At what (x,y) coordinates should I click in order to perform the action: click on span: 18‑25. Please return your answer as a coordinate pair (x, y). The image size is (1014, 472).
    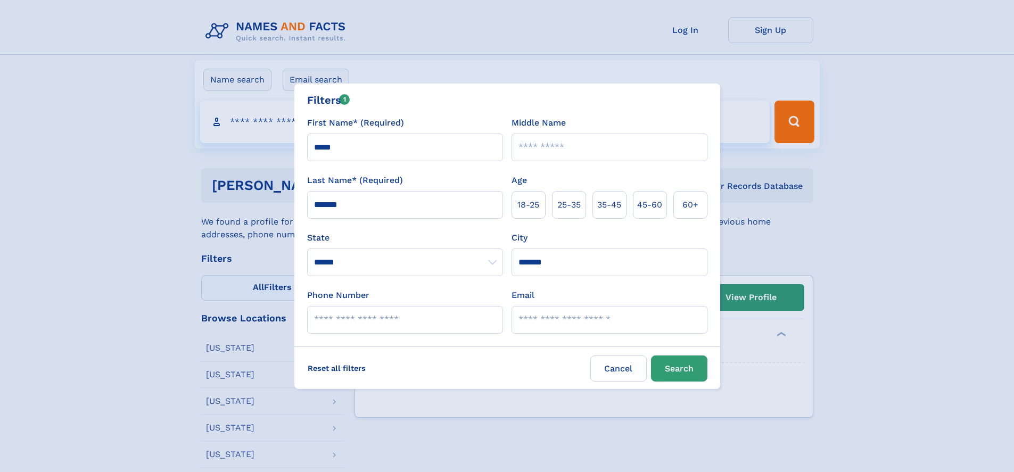
    Looking at the image, I should click on (528, 205).